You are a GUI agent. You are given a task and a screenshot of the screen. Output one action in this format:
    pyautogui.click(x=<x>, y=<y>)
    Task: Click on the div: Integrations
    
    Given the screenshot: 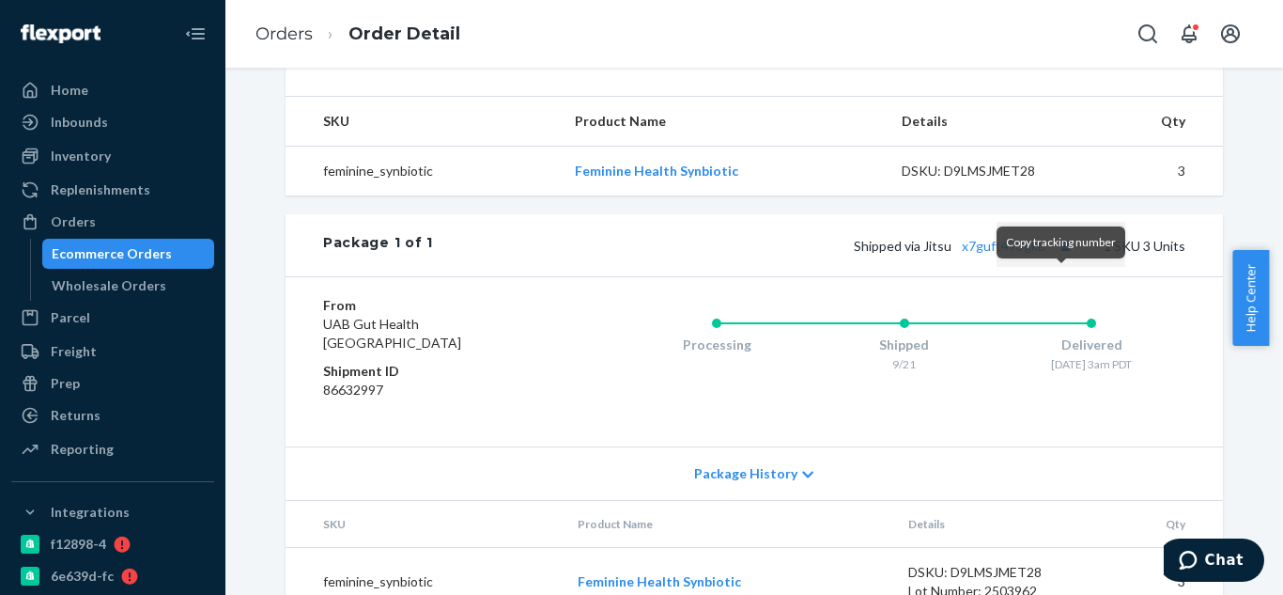 What is the action you would take?
    pyautogui.click(x=90, y=512)
    